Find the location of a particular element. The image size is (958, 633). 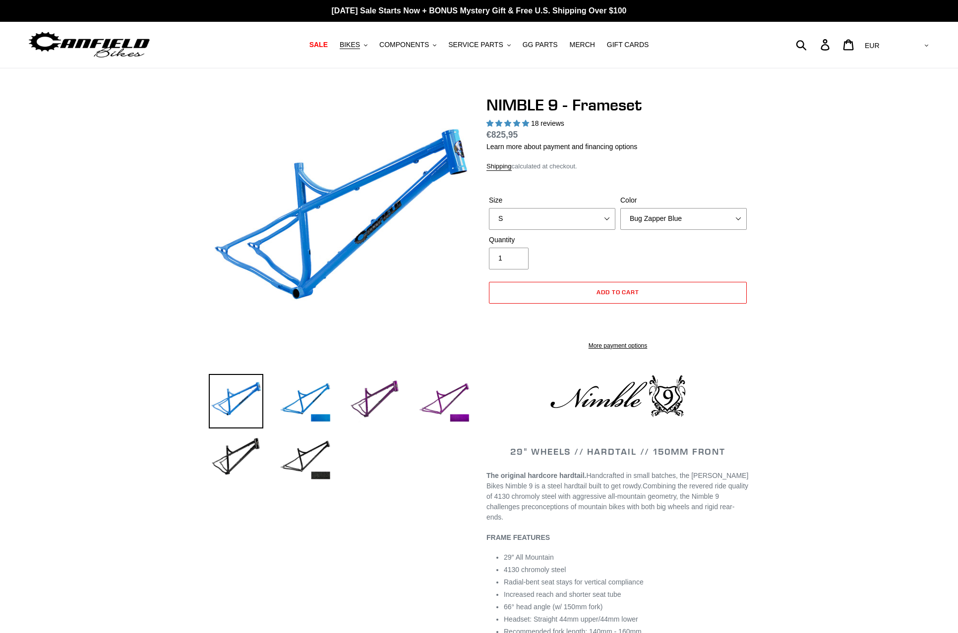

a: GIFT CARDS is located at coordinates (628, 45).